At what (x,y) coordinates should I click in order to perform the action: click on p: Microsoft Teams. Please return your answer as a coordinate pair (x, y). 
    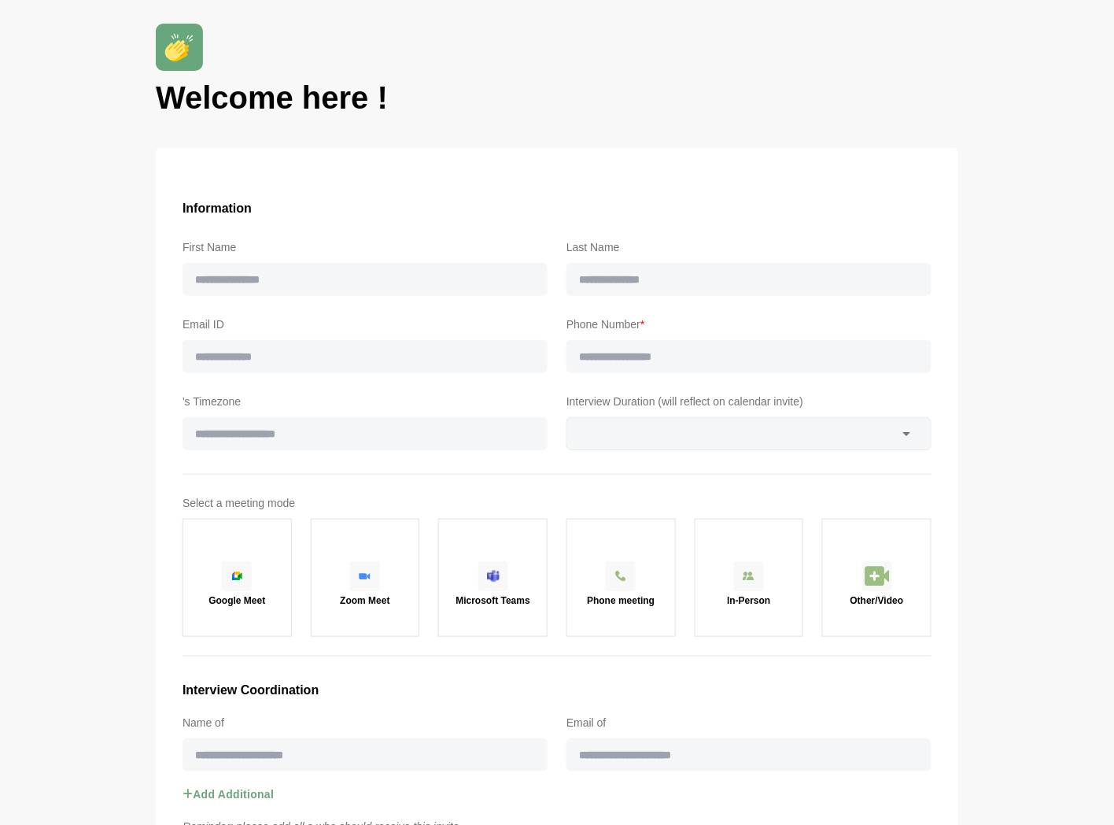
    Looking at the image, I should click on (492, 600).